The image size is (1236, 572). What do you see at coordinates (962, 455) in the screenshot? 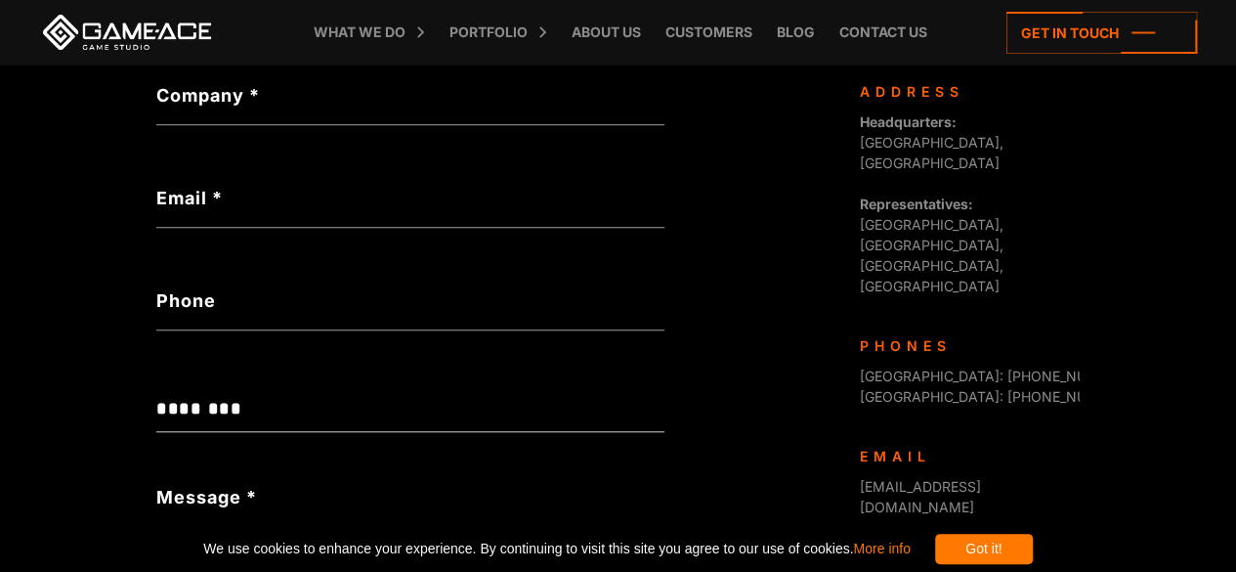
I see `div: Email` at bounding box center [962, 455].